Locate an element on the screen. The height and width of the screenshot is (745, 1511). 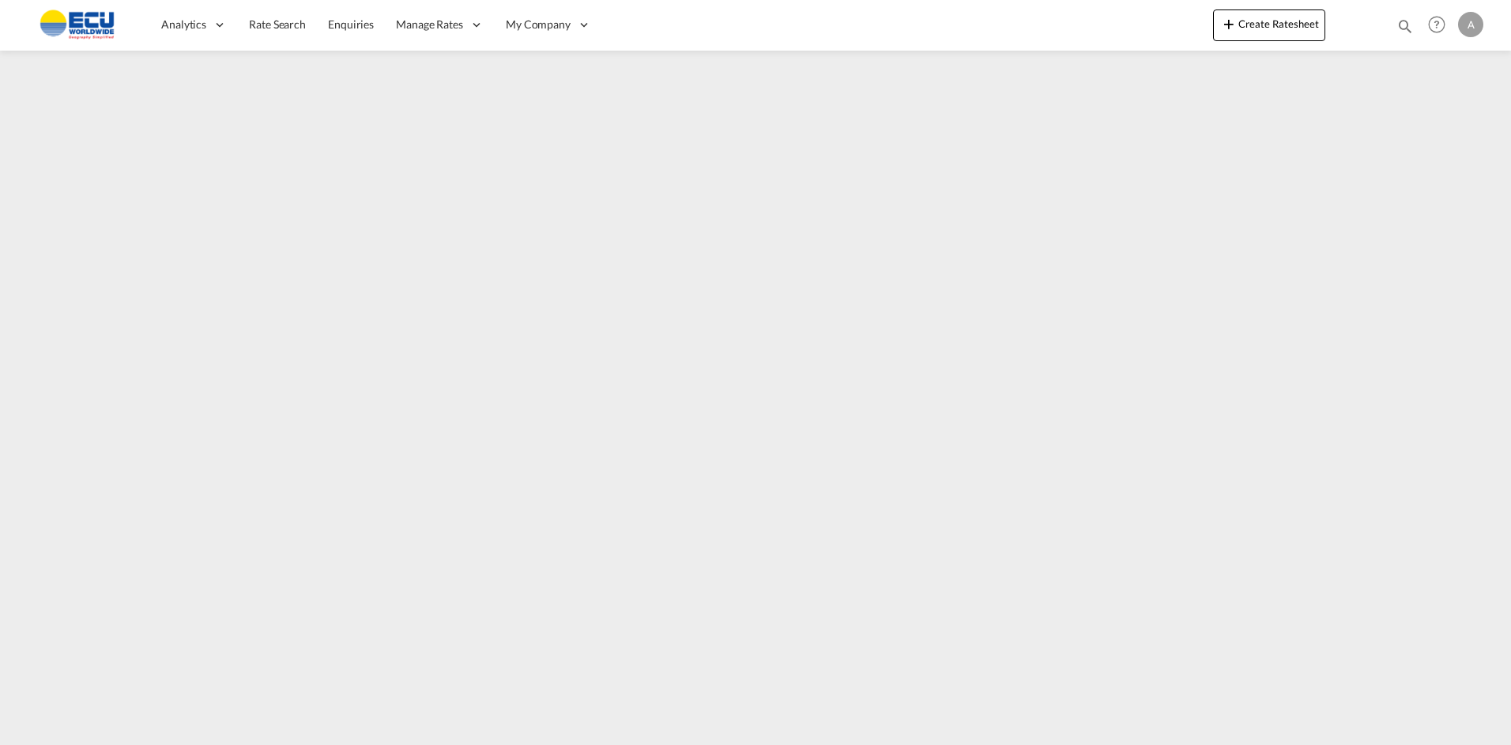
div: icon-magnify is located at coordinates (1405, 29).